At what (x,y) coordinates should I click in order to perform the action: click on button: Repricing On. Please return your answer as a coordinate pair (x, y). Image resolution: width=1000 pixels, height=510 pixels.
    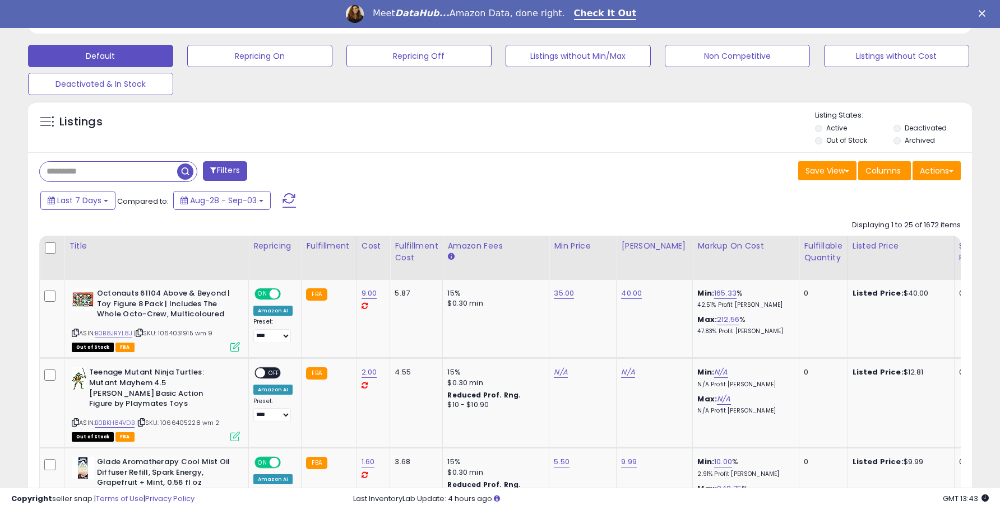
    Looking at the image, I should click on (259, 56).